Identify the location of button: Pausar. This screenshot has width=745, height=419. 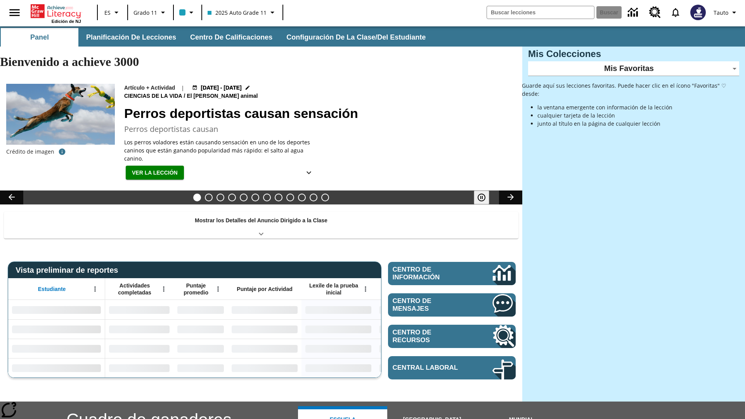
(482, 198).